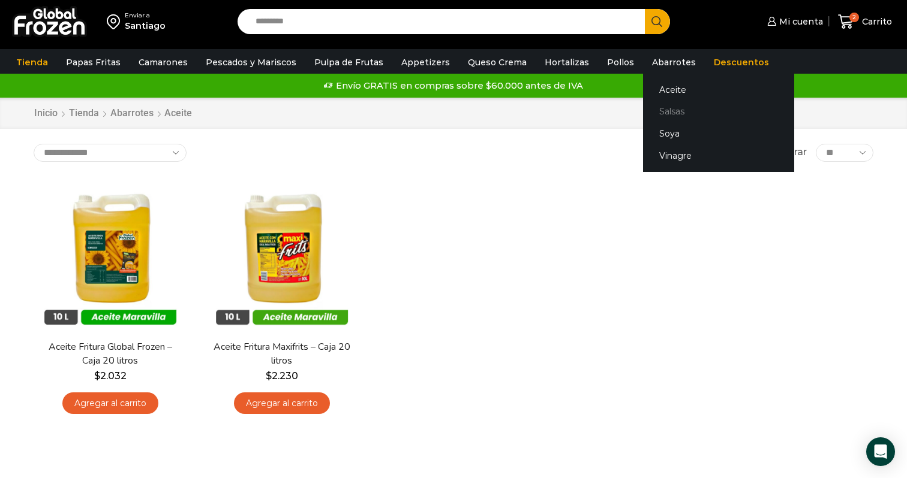  What do you see at coordinates (113, 113) in the screenshot?
I see `nav: Breadcrumb` at bounding box center [113, 113].